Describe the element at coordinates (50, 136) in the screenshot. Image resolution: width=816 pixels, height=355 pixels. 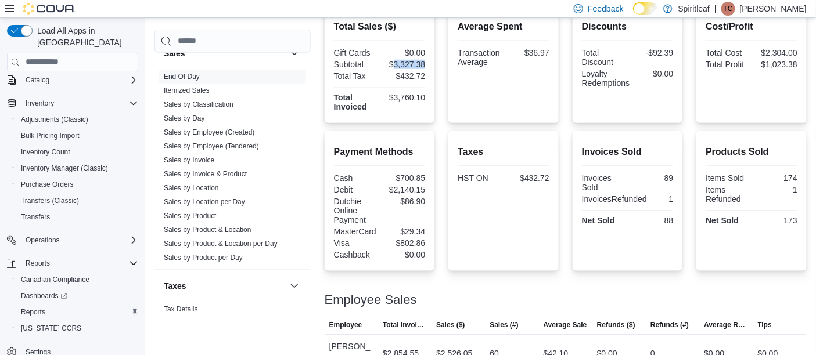
I see `a: Bulk Pricing Import` at that location.